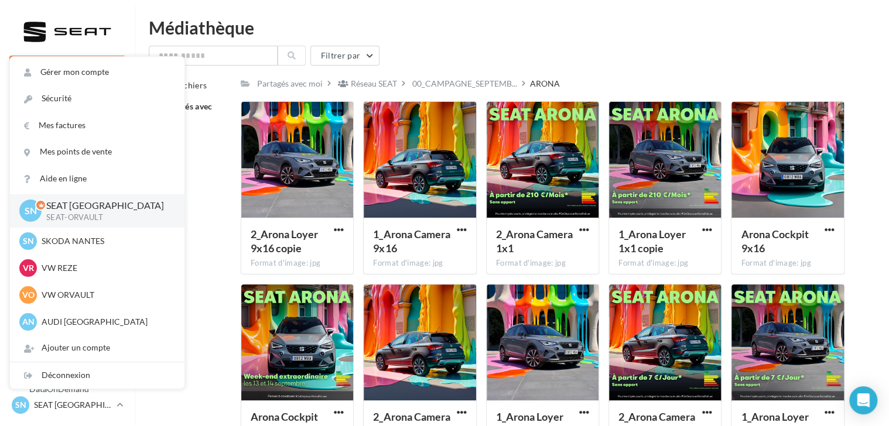 The image size is (889, 426). What do you see at coordinates (284, 241) in the screenshot?
I see `span: 2_Arona Loyer 9x16 copie` at bounding box center [284, 241].